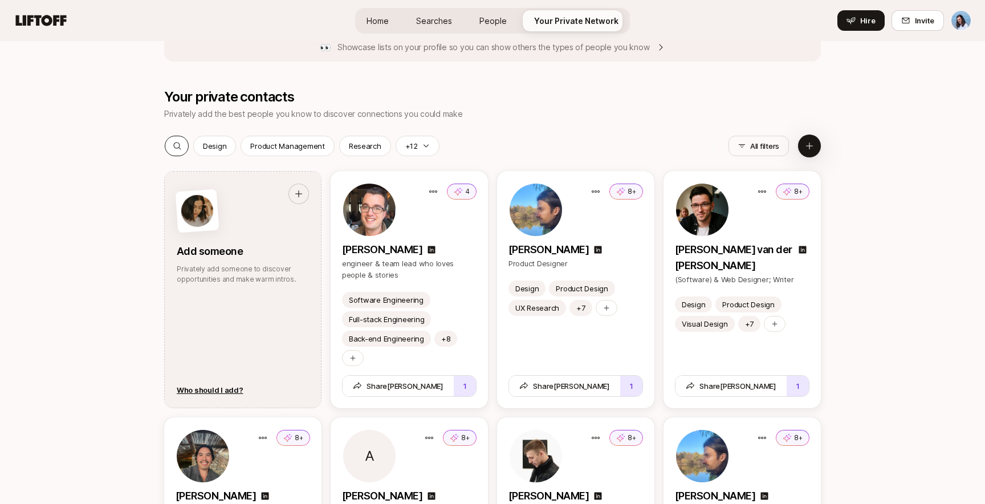 The width and height of the screenshot is (985, 504). What do you see at coordinates (377, 21) in the screenshot?
I see `a: Home` at bounding box center [377, 21].